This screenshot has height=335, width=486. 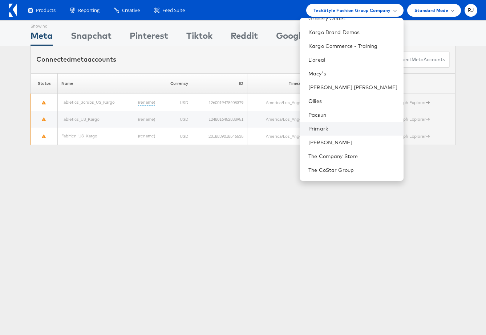 What do you see at coordinates (41, 25) in the screenshot?
I see `div: Showing` at bounding box center [41, 25].